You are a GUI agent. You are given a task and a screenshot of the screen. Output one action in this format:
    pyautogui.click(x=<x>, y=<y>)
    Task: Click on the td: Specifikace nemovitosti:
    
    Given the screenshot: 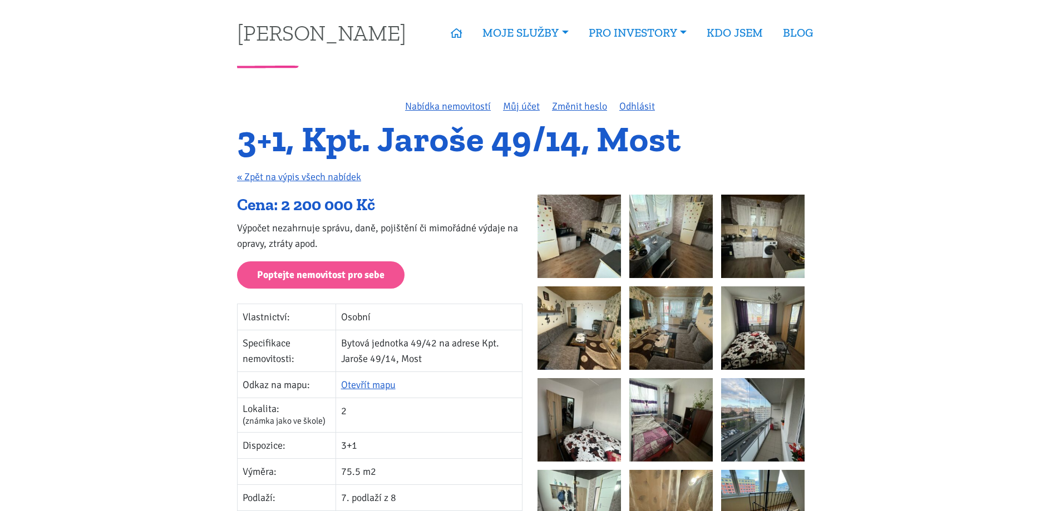 What is the action you would take?
    pyautogui.click(x=287, y=351)
    